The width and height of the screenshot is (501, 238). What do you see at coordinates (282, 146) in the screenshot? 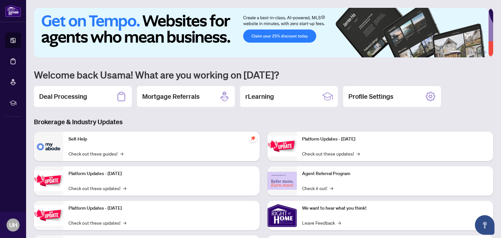
I see `img: Platform Updates - June 23, 2025` at bounding box center [282, 146].